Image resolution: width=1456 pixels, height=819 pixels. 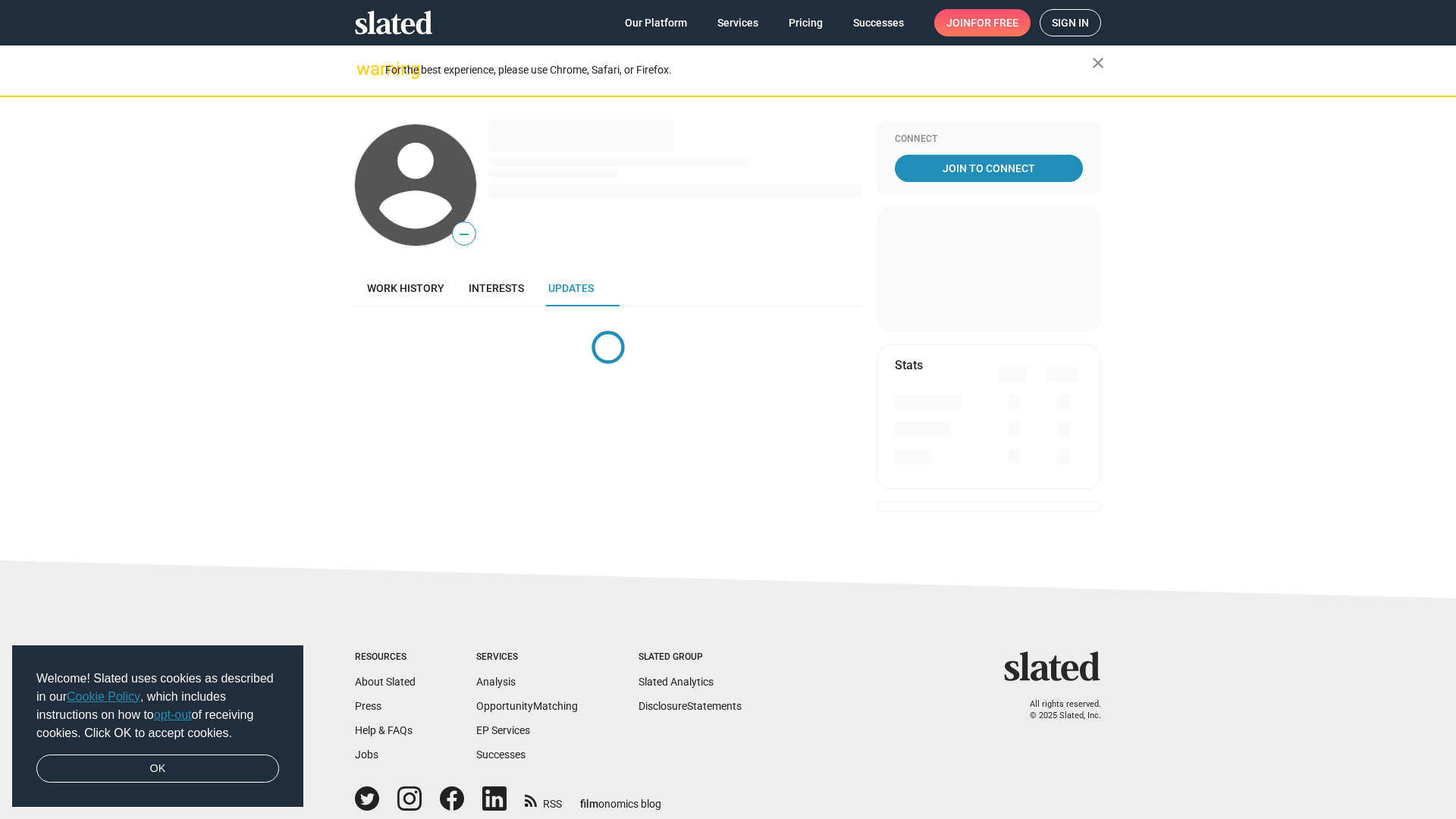 I want to click on span: film, so click(x=590, y=804).